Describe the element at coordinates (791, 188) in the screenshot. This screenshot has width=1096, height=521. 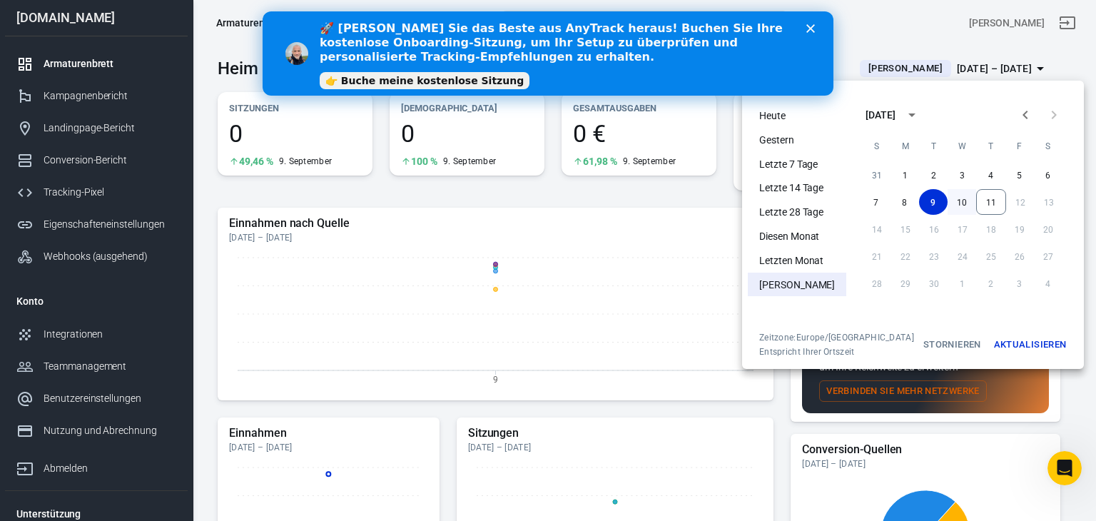
I see `font: Letzte 14 Tage` at that location.